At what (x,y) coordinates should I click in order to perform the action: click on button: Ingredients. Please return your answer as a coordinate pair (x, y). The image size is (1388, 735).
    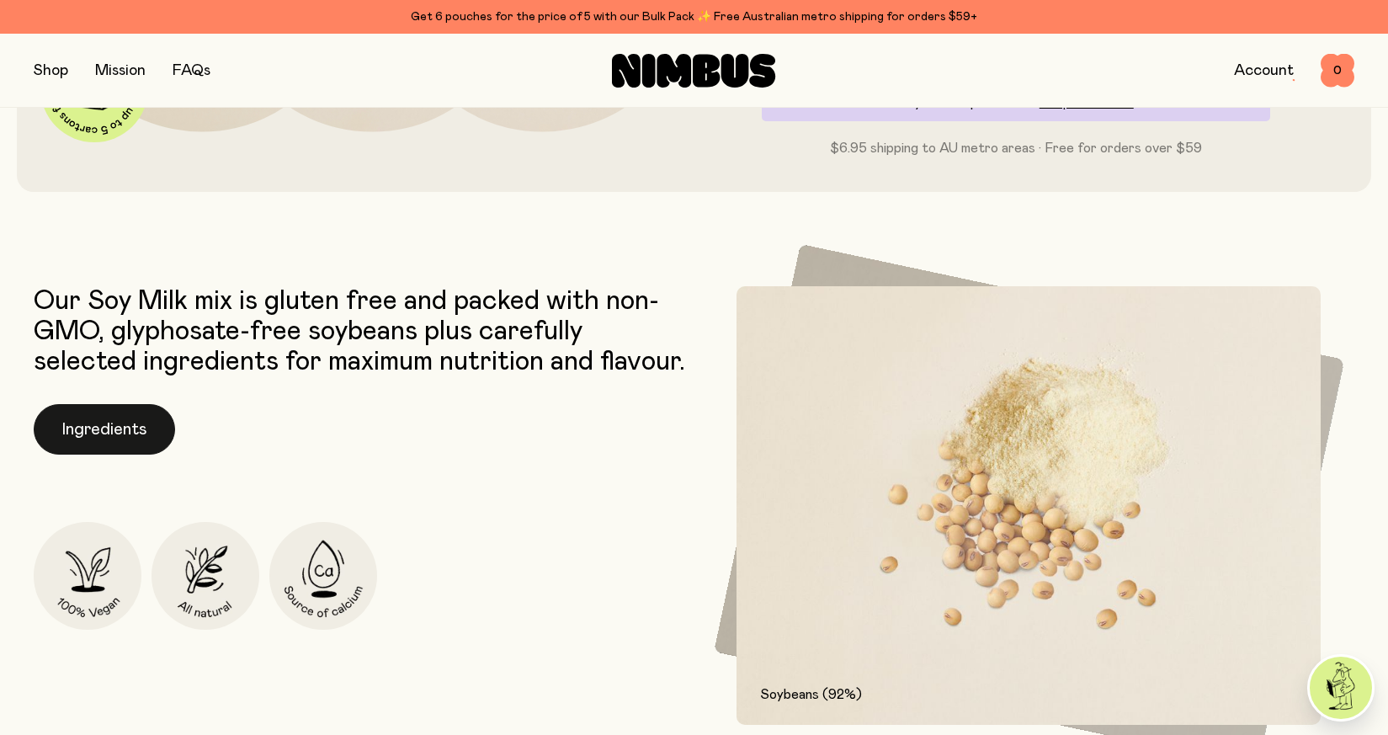
    Looking at the image, I should click on (104, 429).